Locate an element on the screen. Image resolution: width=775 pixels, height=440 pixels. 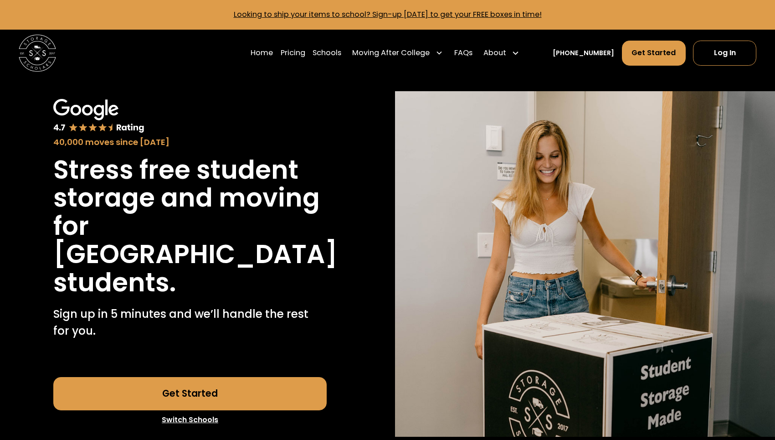
a: Home is located at coordinates (262, 53).